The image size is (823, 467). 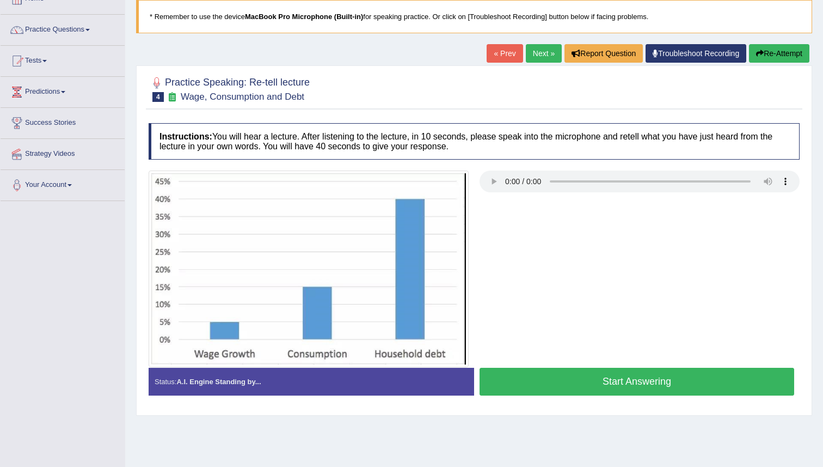 What do you see at coordinates (63, 90) in the screenshot?
I see `a: Predictions` at bounding box center [63, 90].